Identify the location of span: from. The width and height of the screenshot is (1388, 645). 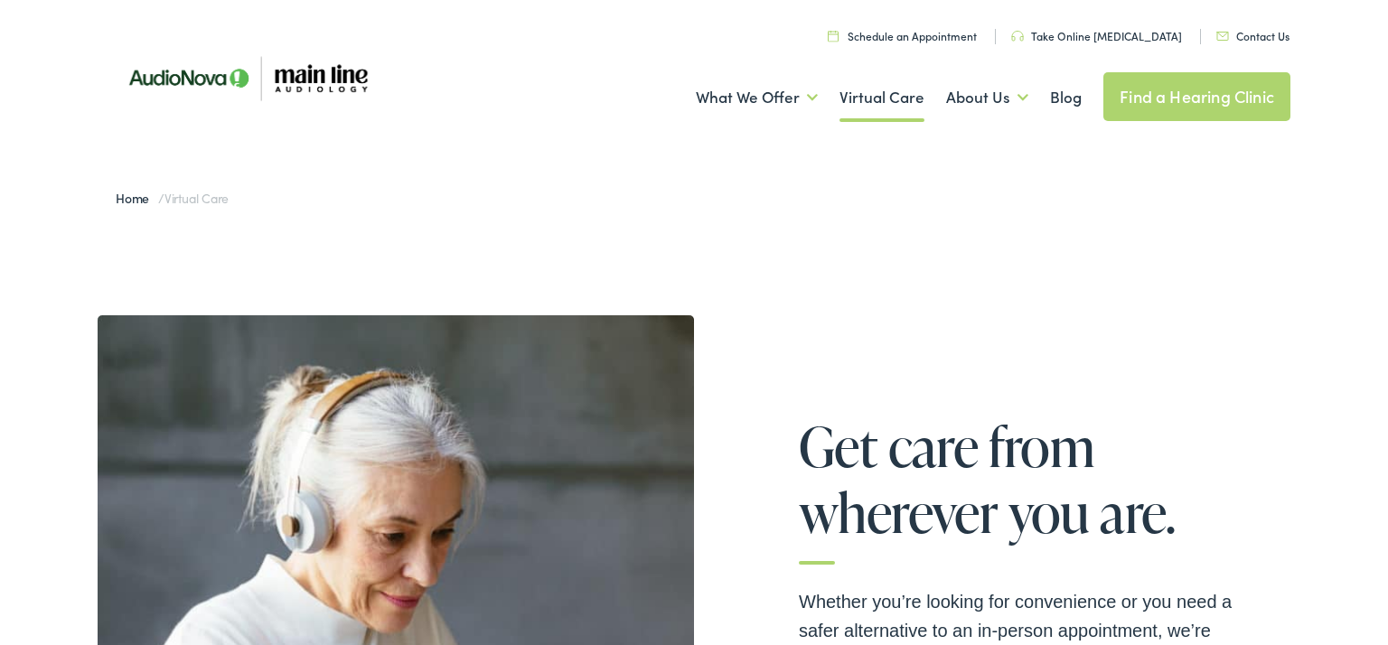
(1042, 446).